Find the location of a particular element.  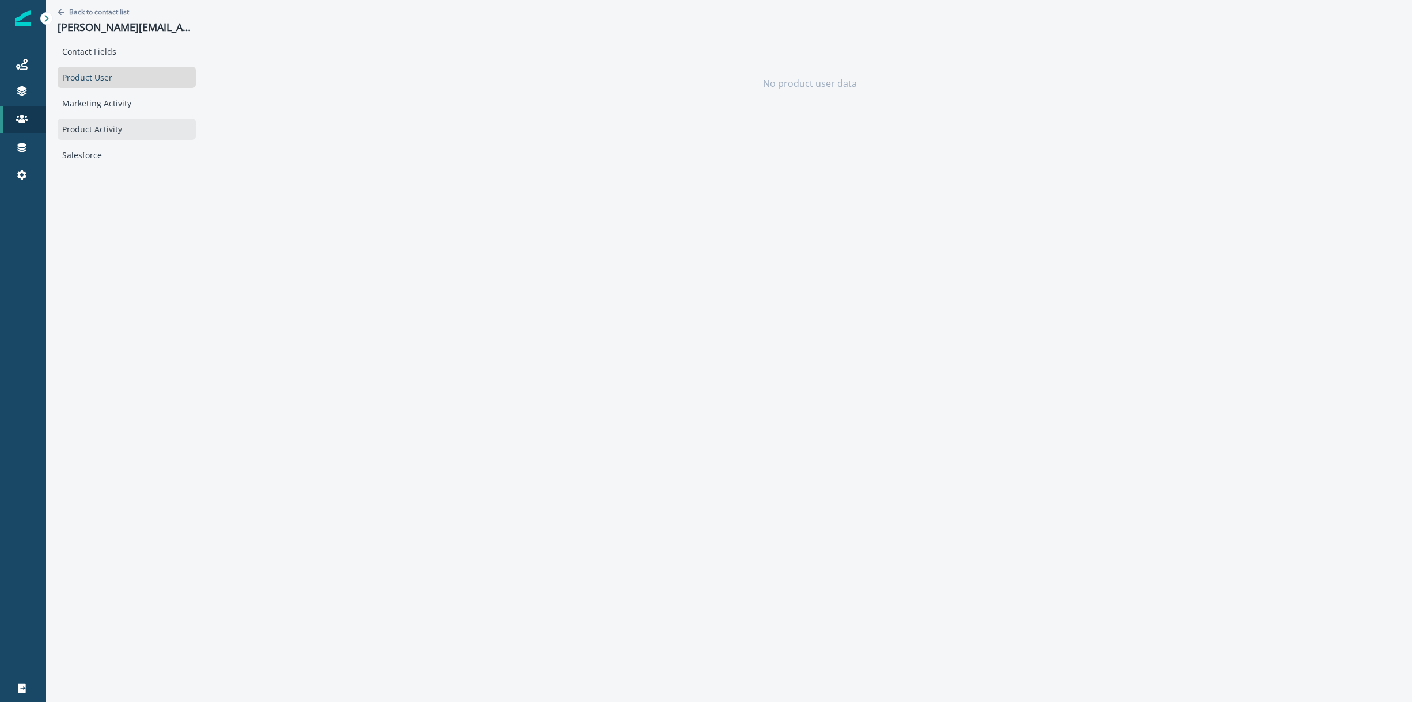

img: Inflection is located at coordinates (23, 18).